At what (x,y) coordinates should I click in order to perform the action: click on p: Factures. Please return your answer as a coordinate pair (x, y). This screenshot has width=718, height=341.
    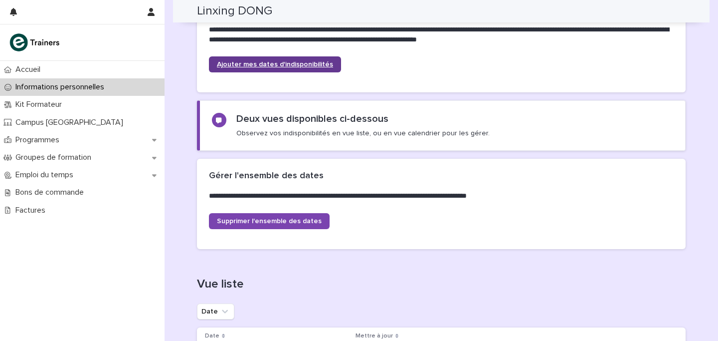
    Looking at the image, I should click on (32, 210).